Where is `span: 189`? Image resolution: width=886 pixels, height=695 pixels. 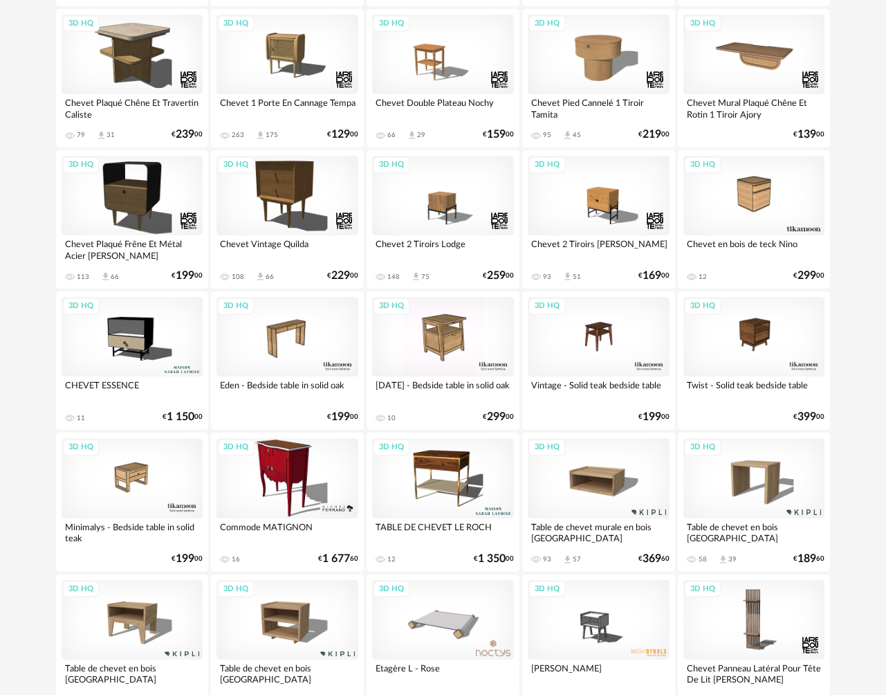
span: 189 is located at coordinates (807, 558).